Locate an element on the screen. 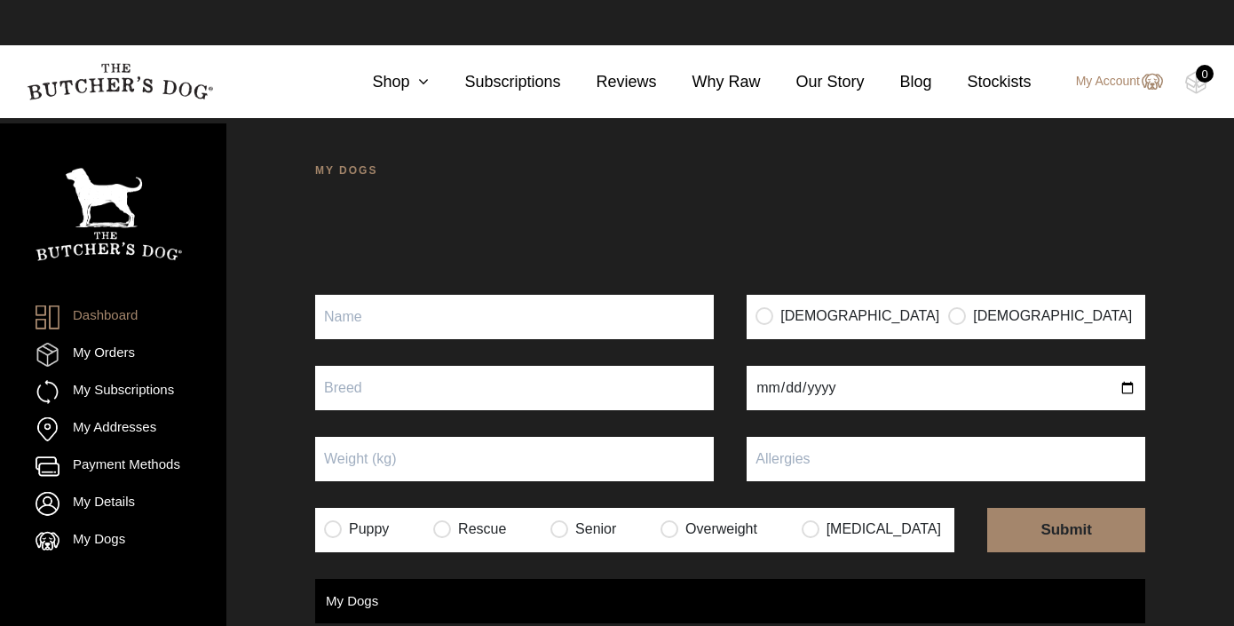 This screenshot has width=1234, height=626. a: Reviews is located at coordinates (608, 82).